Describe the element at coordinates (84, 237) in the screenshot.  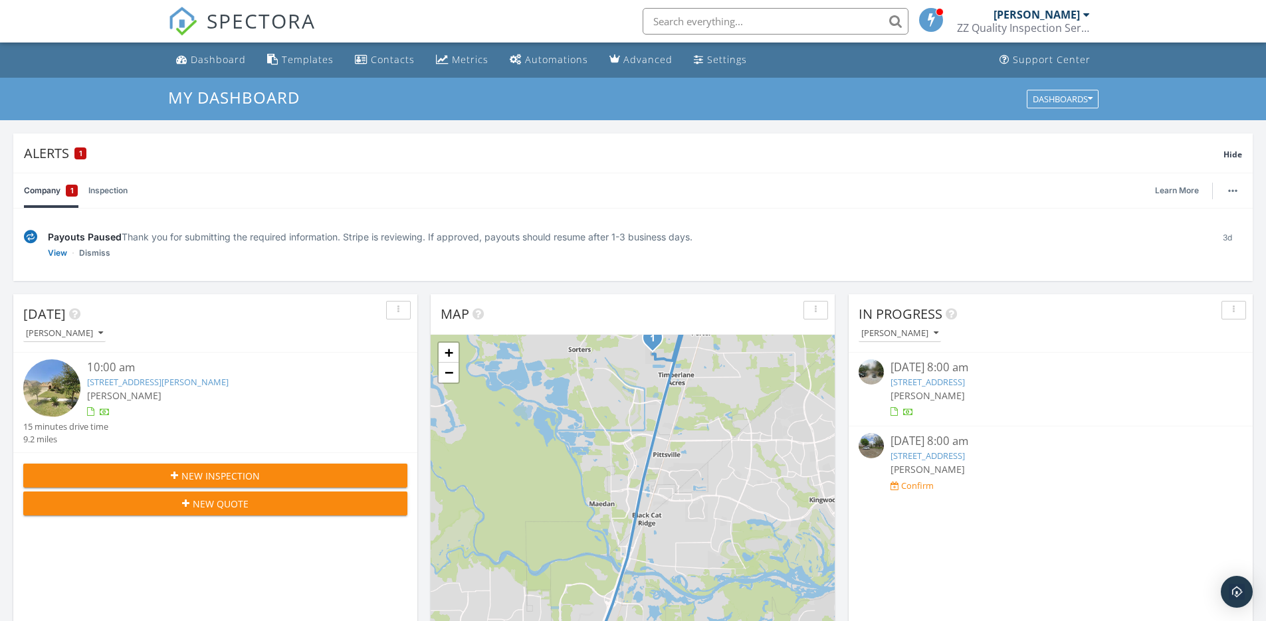
I see `span: Payouts Paused` at that location.